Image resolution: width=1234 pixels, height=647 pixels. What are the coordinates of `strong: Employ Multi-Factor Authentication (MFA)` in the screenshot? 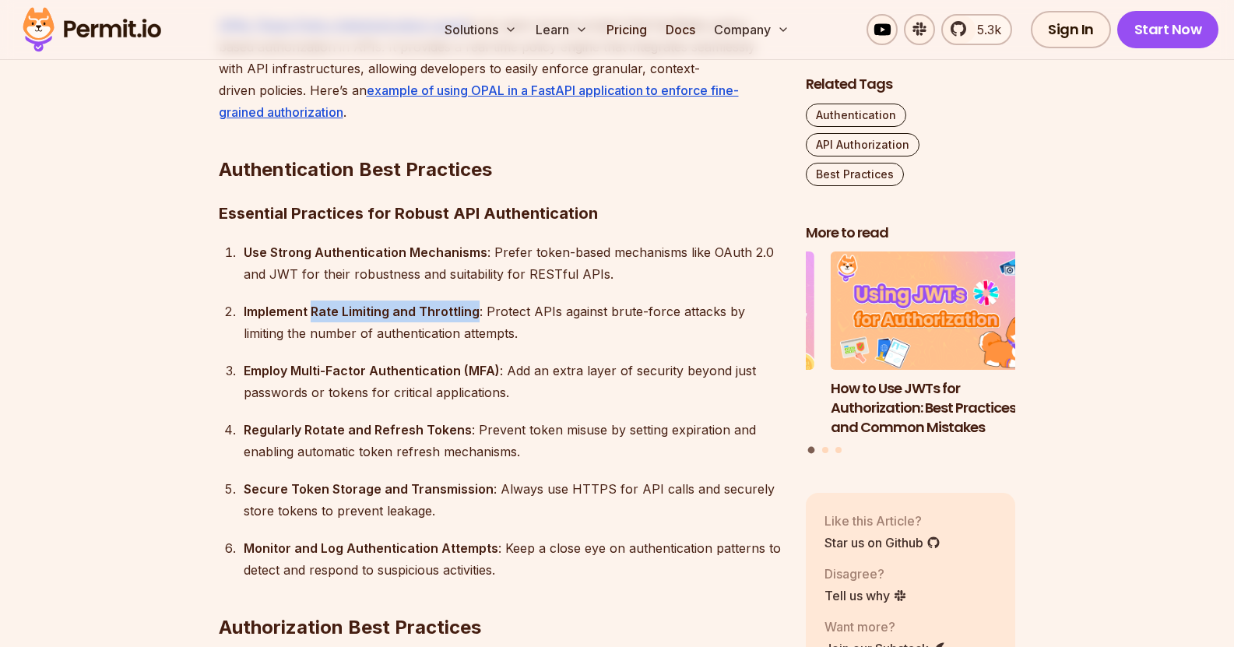 It's located at (371, 371).